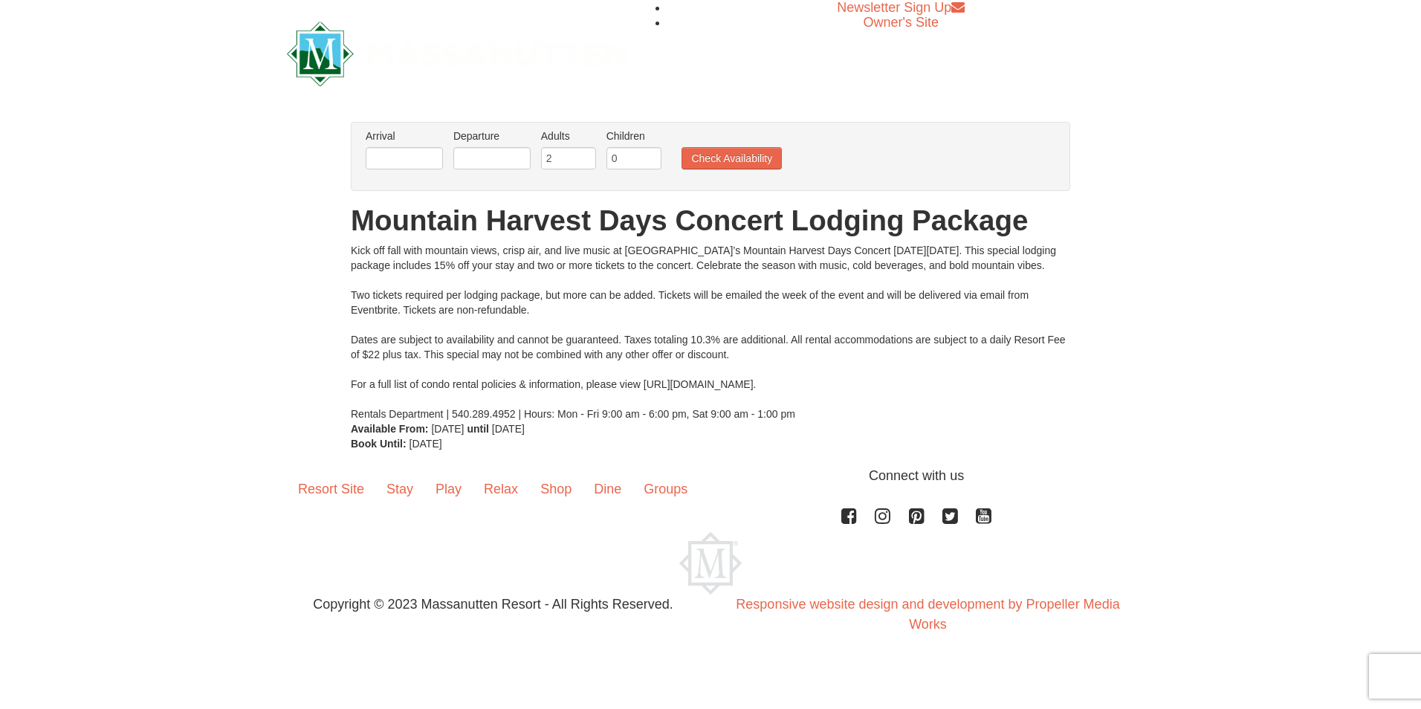 This screenshot has height=709, width=1421. I want to click on a: Dine, so click(607, 489).